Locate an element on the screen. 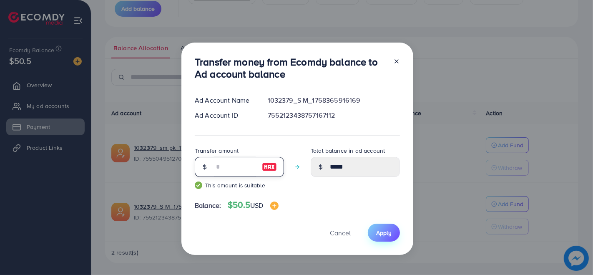  span: USD is located at coordinates (257, 205).